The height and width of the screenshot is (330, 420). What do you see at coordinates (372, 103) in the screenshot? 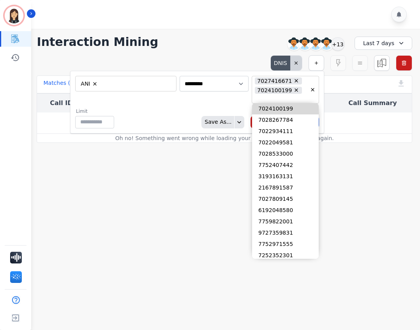
I see `button: Call Summary` at bounding box center [372, 103].